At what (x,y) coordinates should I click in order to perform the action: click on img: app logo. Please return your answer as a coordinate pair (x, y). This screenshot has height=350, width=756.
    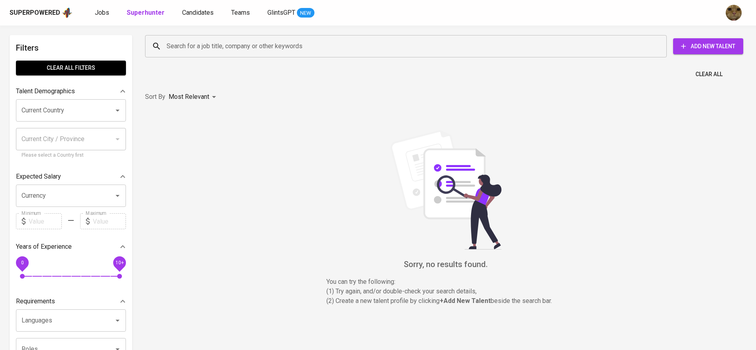
    Looking at the image, I should click on (67, 13).